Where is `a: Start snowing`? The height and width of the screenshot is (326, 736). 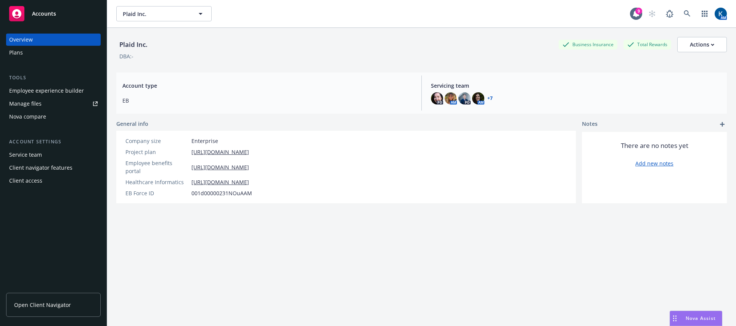
a: Start snowing is located at coordinates (652, 14).